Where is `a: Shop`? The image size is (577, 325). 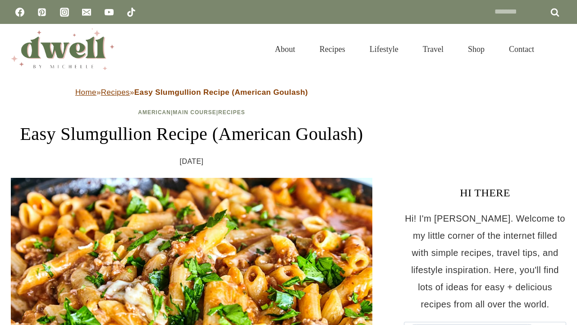 a: Shop is located at coordinates (476, 49).